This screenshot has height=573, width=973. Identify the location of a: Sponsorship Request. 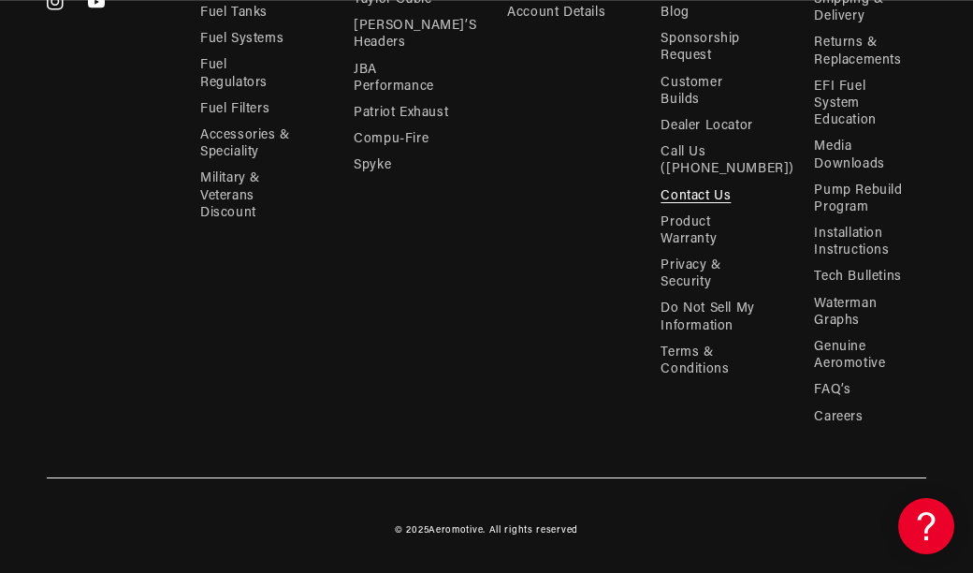
(709, 48).